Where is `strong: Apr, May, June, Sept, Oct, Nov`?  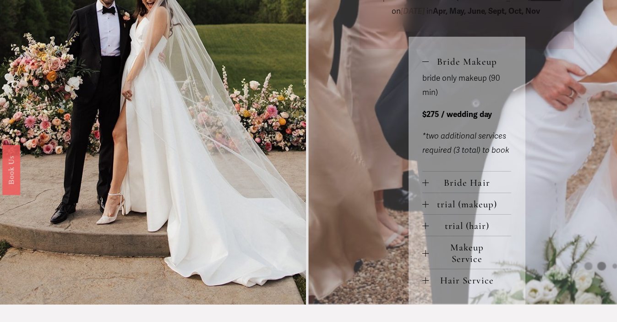
strong: Apr, May, June, Sept, Oct, Nov is located at coordinates (487, 11).